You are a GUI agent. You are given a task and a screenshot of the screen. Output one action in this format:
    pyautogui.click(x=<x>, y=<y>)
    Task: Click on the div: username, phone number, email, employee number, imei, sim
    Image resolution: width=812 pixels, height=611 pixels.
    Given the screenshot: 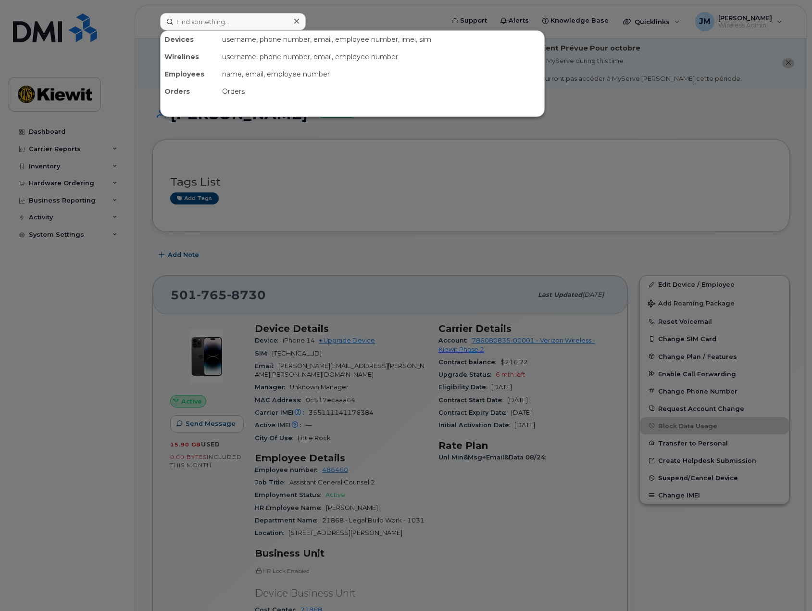 What is the action you would take?
    pyautogui.click(x=381, y=39)
    